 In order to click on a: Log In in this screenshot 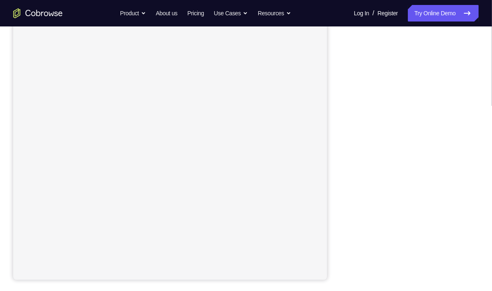, I will do `click(362, 13)`.